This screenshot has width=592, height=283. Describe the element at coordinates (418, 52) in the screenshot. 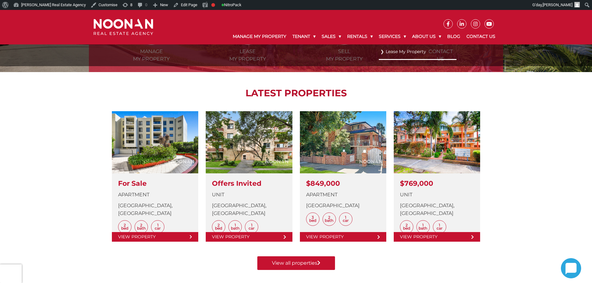

I see `a: Lease My Property` at that location.